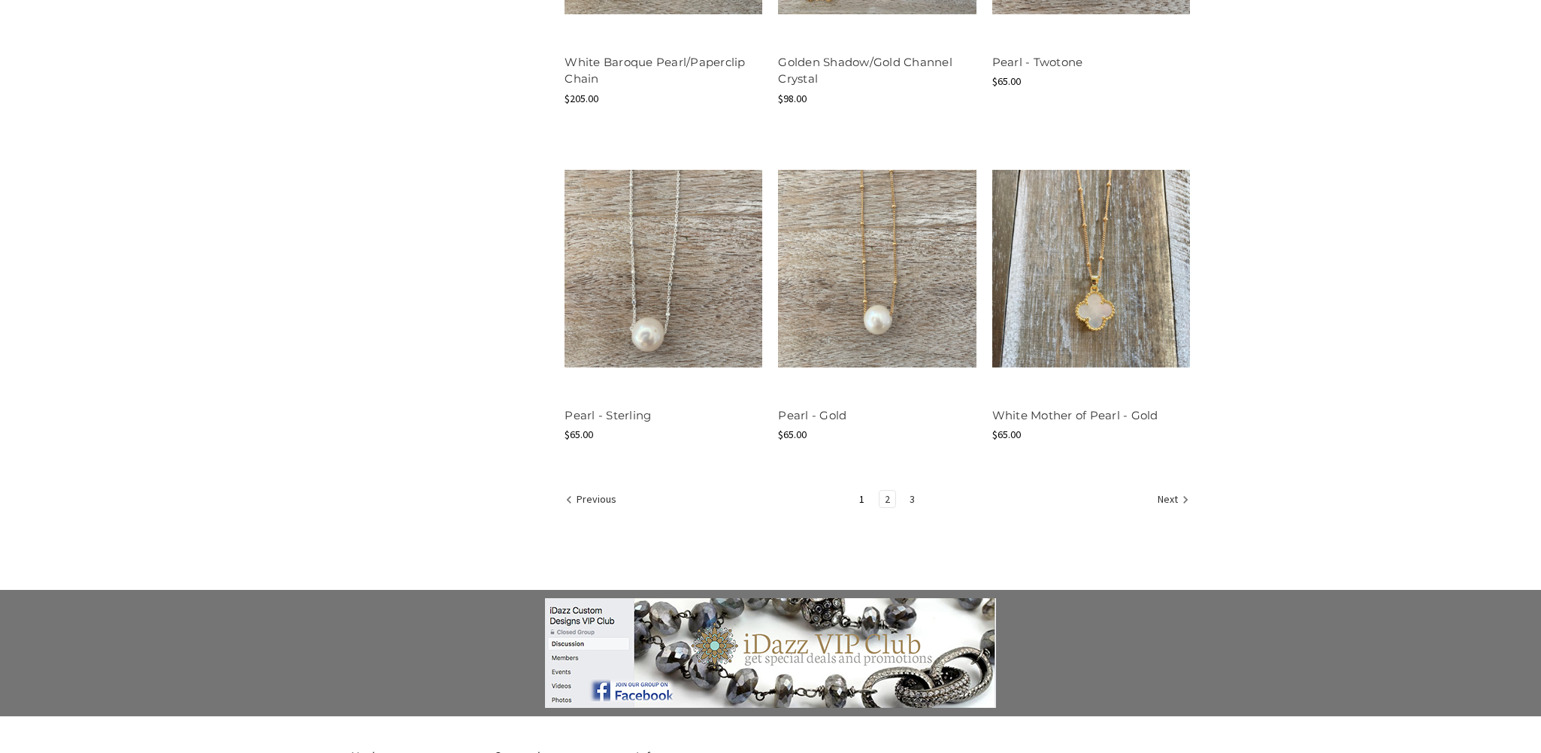 This screenshot has width=1541, height=753. Describe the element at coordinates (865, 71) in the screenshot. I see `a: Golden Shadow/Gold Channel Crystal` at that location.